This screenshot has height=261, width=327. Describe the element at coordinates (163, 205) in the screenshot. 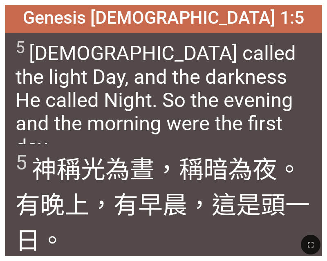

I see `wh430: 稱` at that location.